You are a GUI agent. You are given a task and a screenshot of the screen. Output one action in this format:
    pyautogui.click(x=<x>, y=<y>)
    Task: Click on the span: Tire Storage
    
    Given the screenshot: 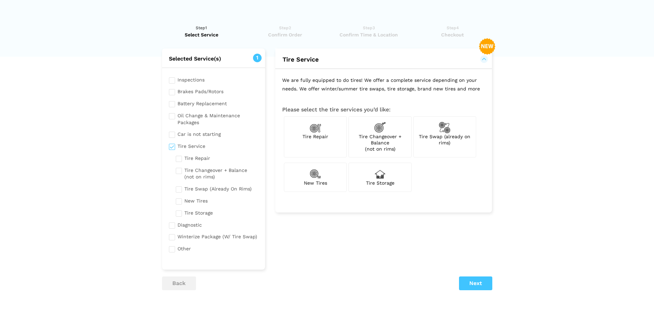 What is the action you would take?
    pyautogui.click(x=380, y=183)
    